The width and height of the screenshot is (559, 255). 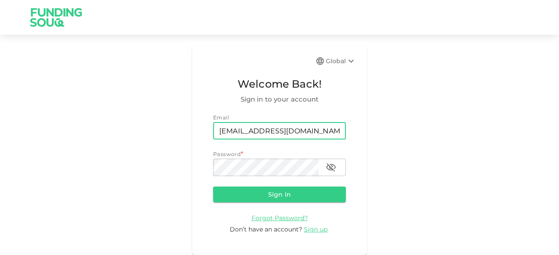 What do you see at coordinates (221, 117) in the screenshot?
I see `span: Email` at bounding box center [221, 117].